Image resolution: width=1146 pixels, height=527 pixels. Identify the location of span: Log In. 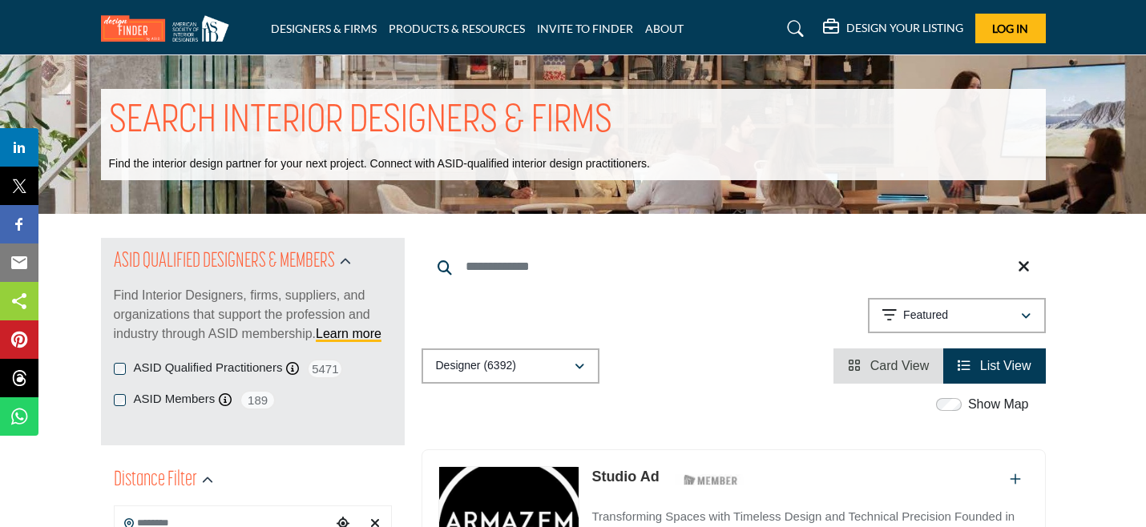
(1010, 28).